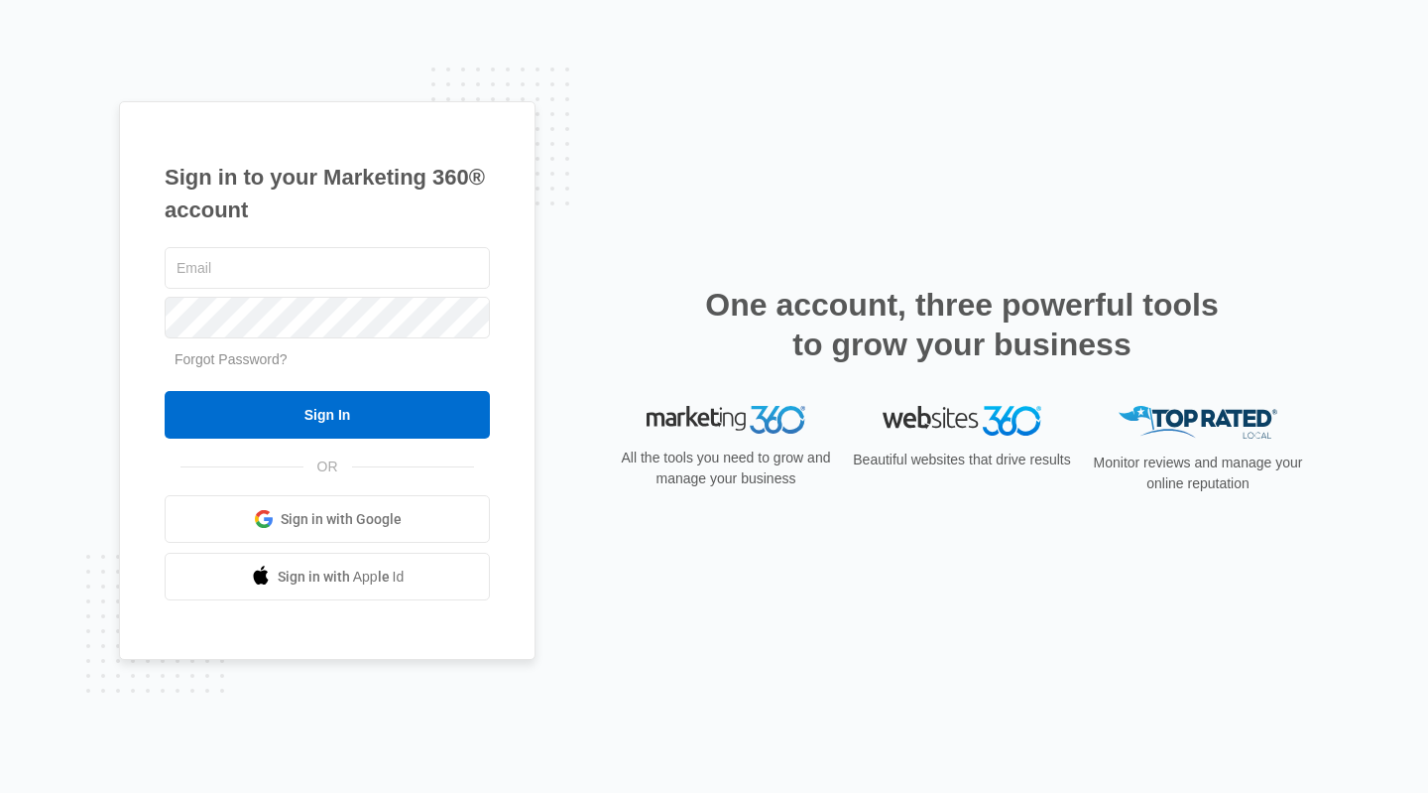 The width and height of the screenshot is (1428, 793). What do you see at coordinates (726, 468) in the screenshot?
I see `p: All the tools you need to grow and manage your business` at bounding box center [726, 468].